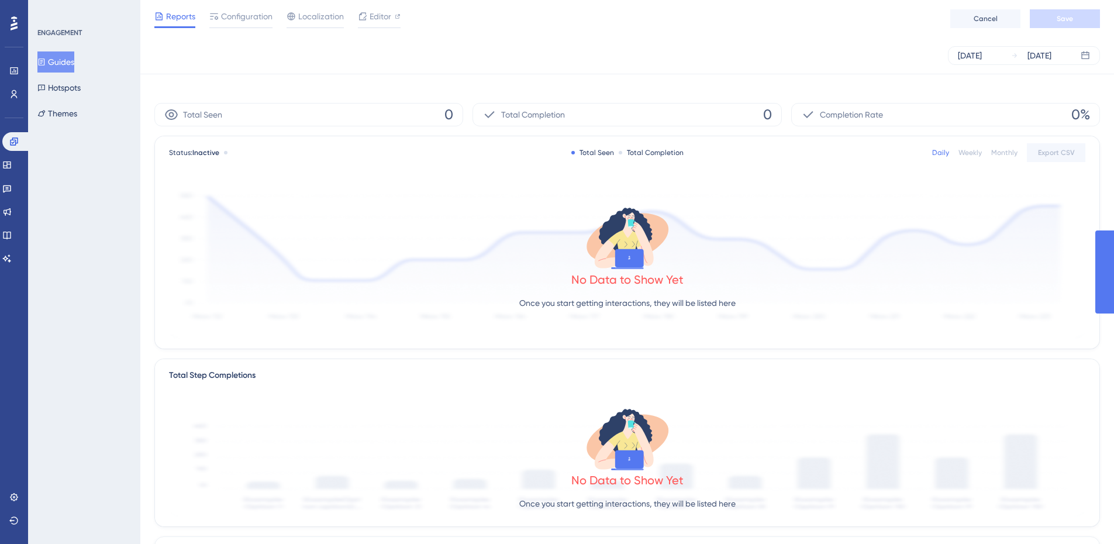  I want to click on span: Reports, so click(181, 16).